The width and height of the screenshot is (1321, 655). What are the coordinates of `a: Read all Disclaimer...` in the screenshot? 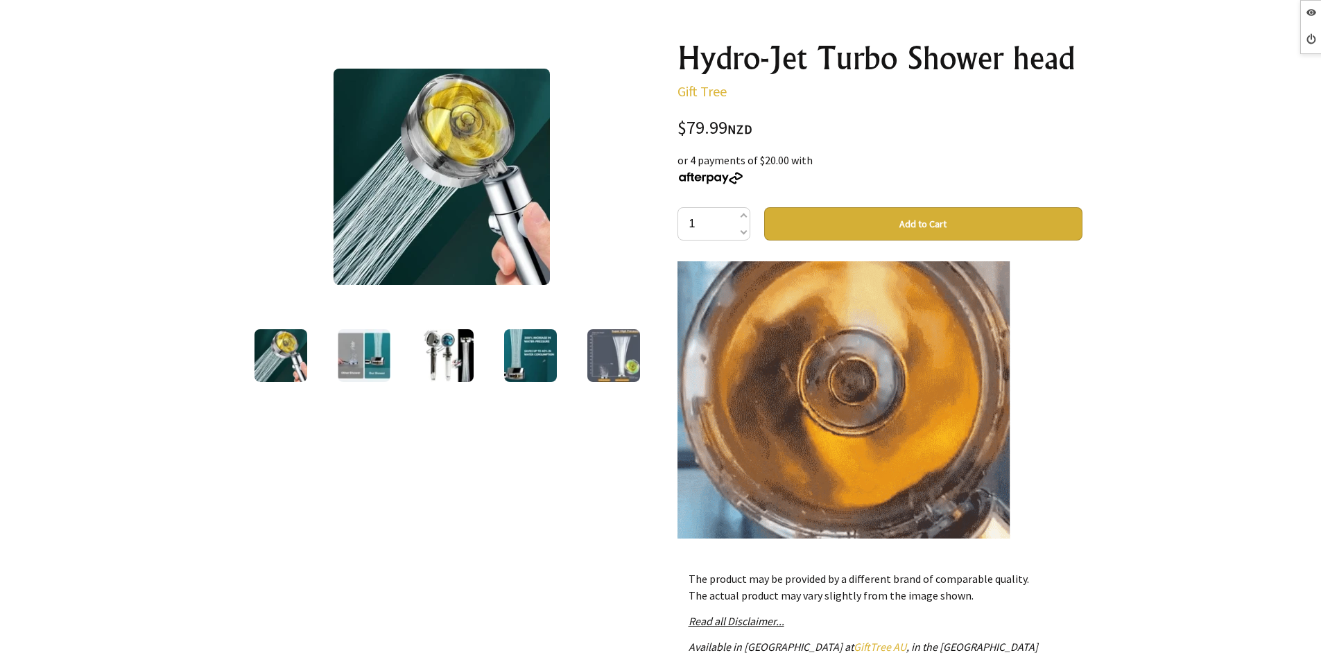 It's located at (737, 621).